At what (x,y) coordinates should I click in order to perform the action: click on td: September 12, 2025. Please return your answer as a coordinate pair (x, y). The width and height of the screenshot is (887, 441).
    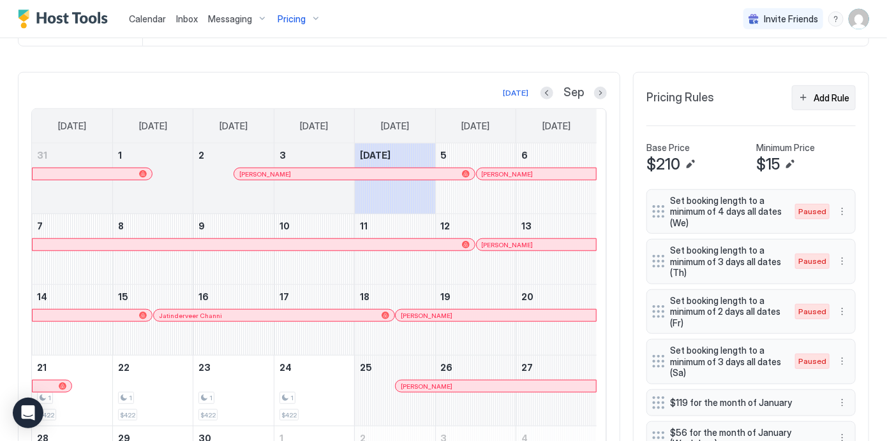
    Looking at the image, I should click on (475, 249).